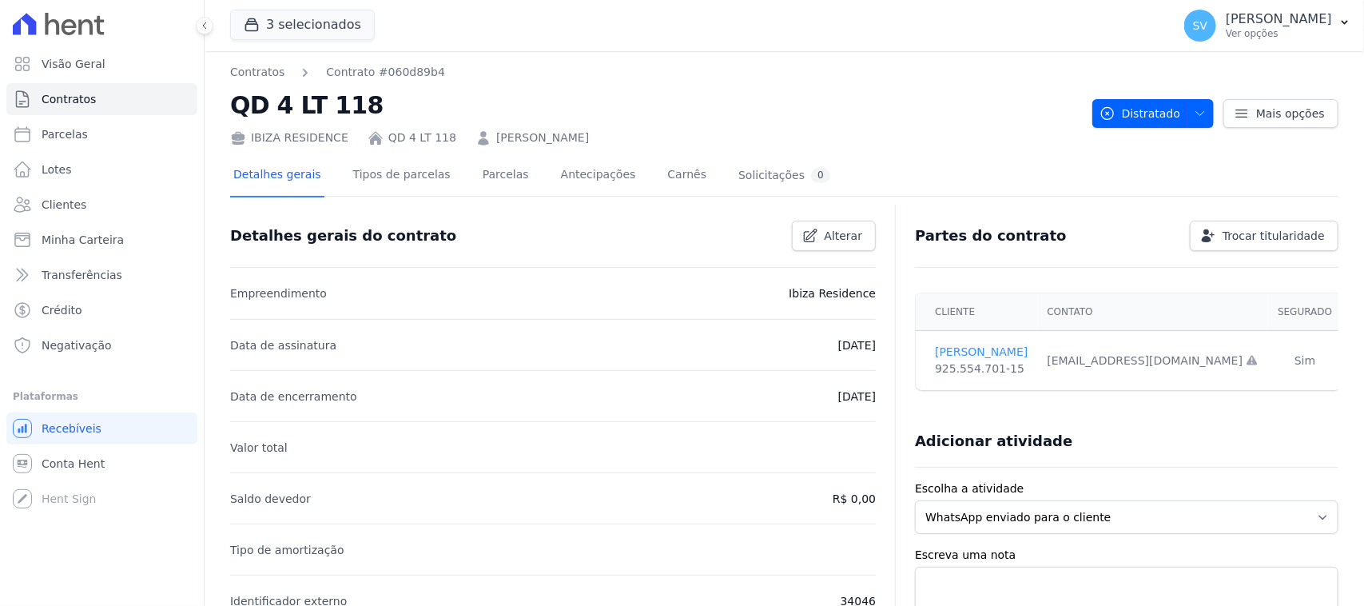 Image resolution: width=1364 pixels, height=606 pixels. What do you see at coordinates (993, 441) in the screenshot?
I see `h3: Adicionar atividade` at bounding box center [993, 441].